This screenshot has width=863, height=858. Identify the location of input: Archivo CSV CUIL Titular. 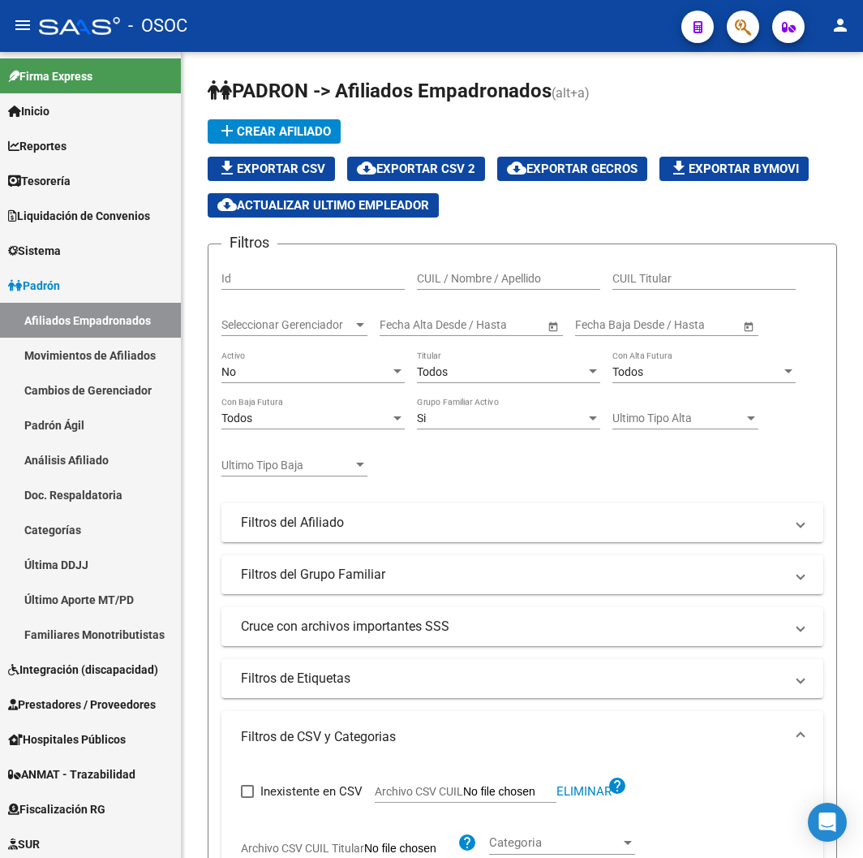
(411, 849).